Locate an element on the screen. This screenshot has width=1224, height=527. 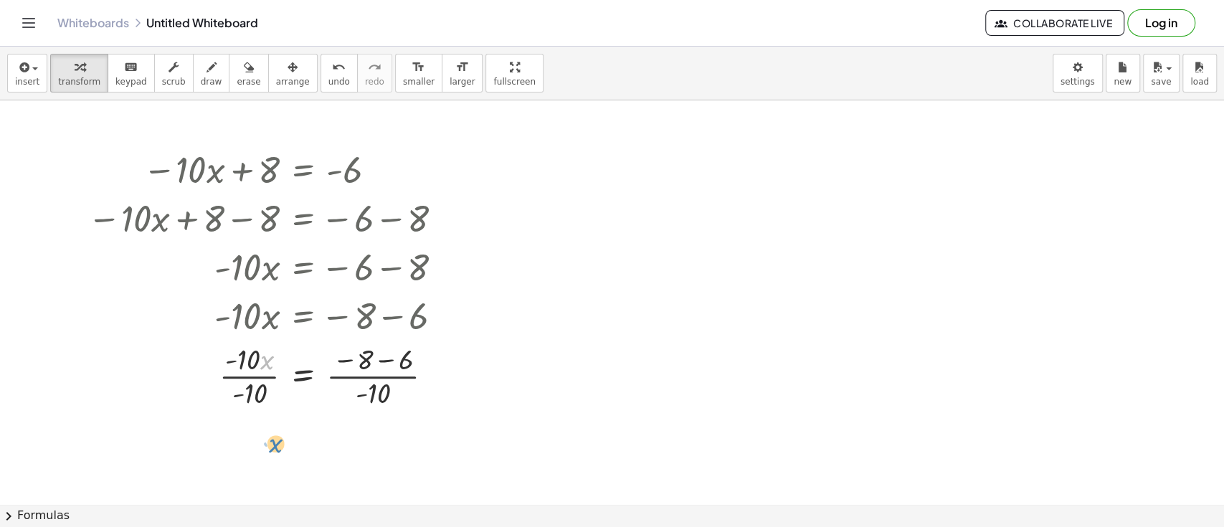
button: format_sizelarger is located at coordinates (462, 73).